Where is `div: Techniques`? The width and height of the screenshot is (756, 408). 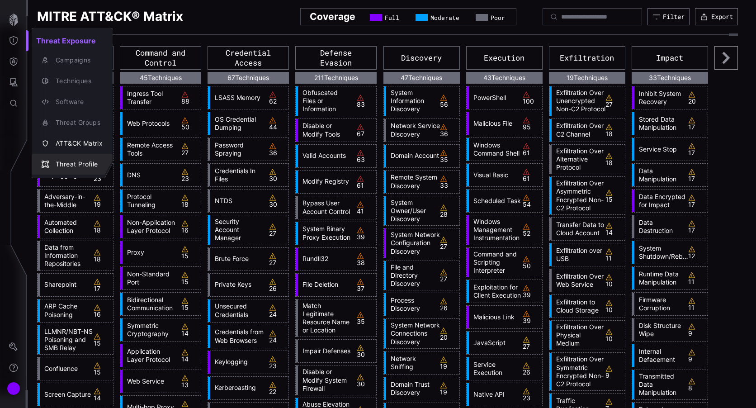
div: Techniques is located at coordinates (77, 81).